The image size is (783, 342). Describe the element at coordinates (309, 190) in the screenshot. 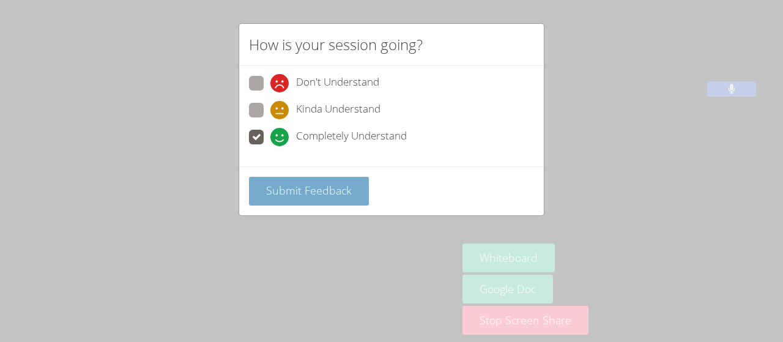

I see `span: Submit Feedback` at that location.